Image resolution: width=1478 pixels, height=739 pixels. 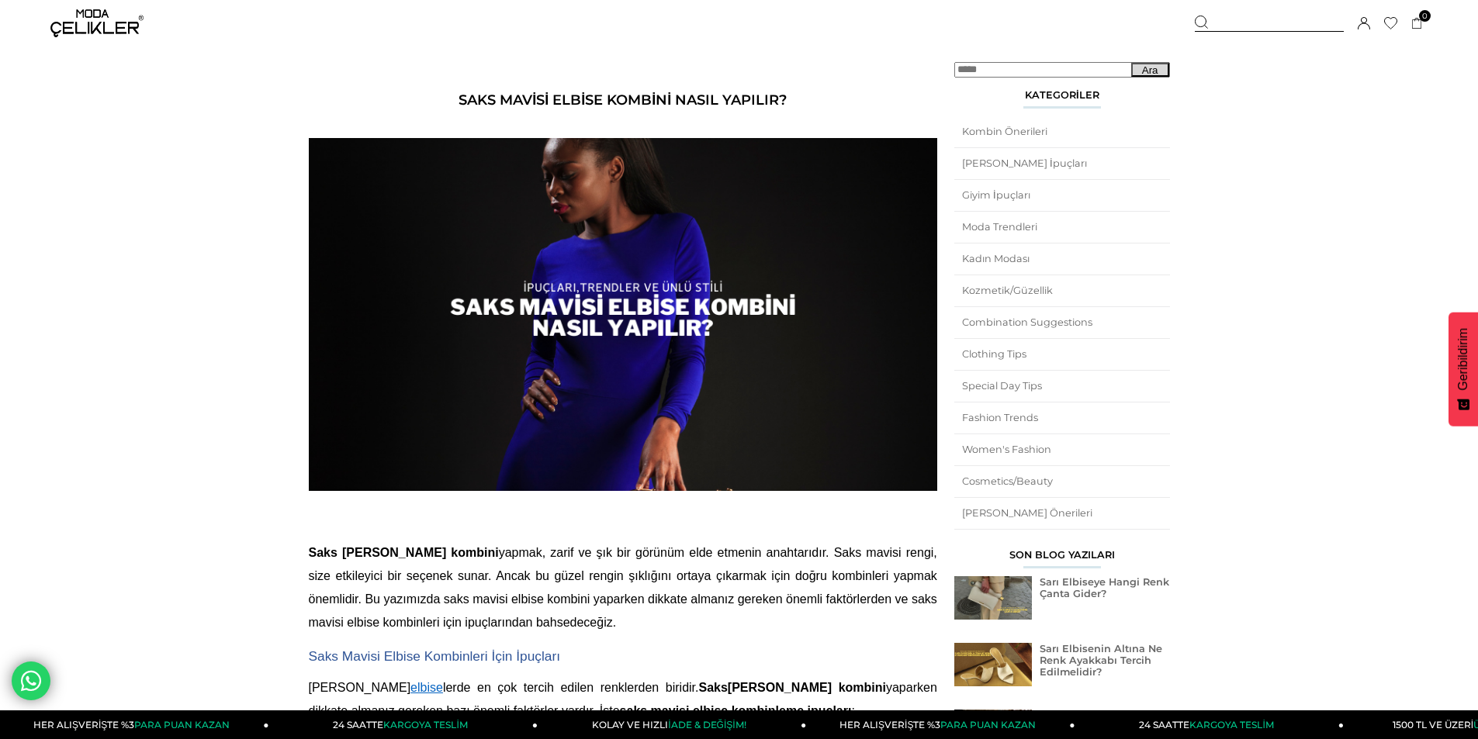 I want to click on a: Combination Suggestions, so click(x=1062, y=323).